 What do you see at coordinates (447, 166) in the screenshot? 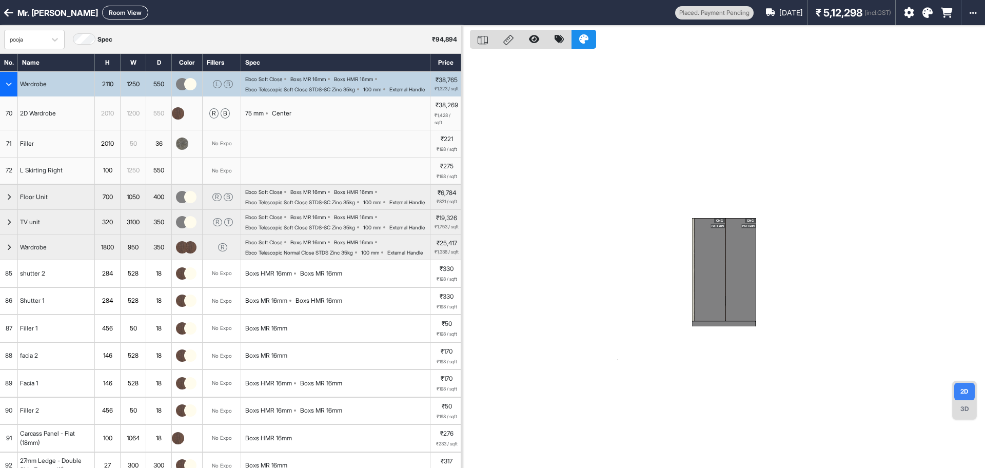
I see `p: ₹275` at bounding box center [447, 166].